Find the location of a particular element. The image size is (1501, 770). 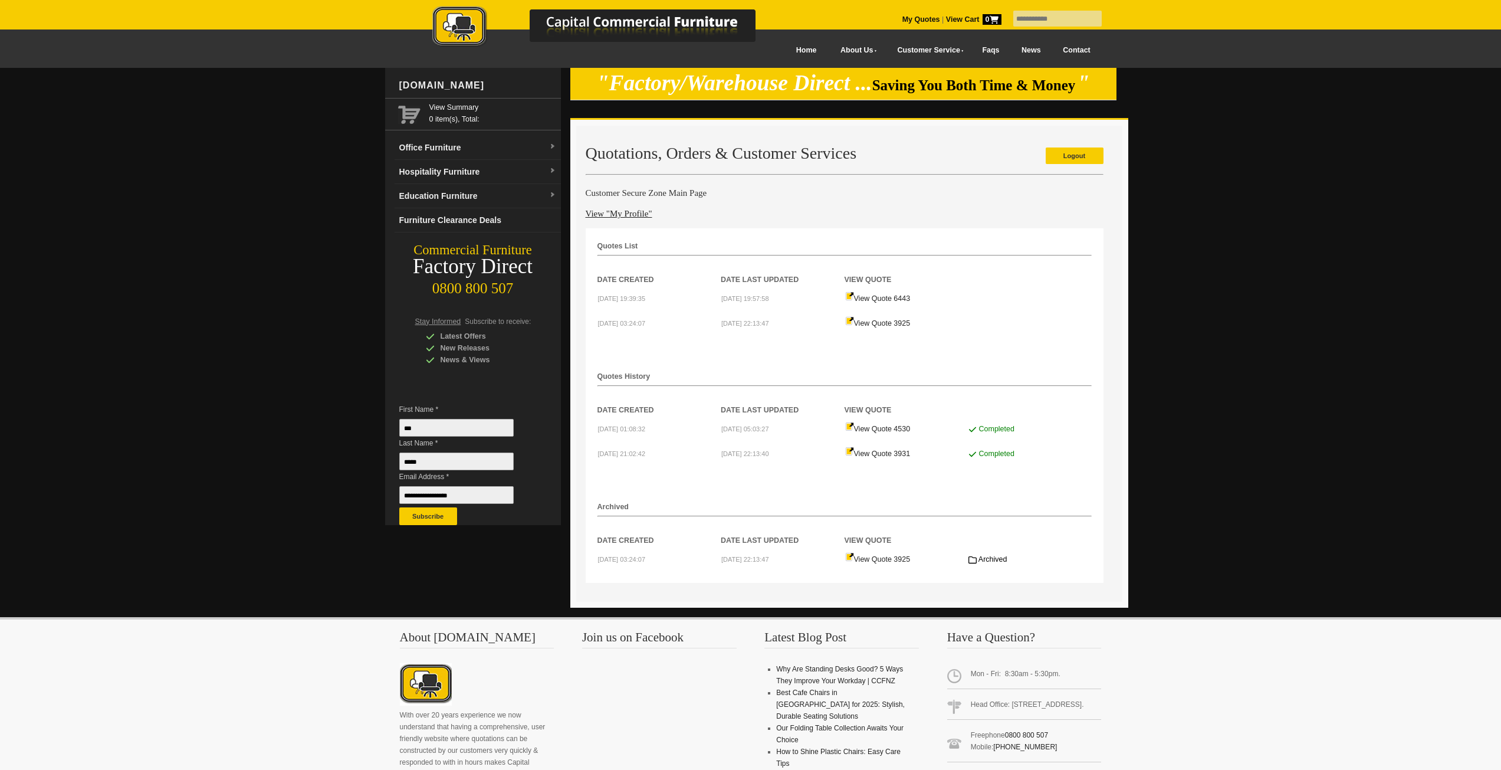

input: Last Name * is located at coordinates (457, 461).